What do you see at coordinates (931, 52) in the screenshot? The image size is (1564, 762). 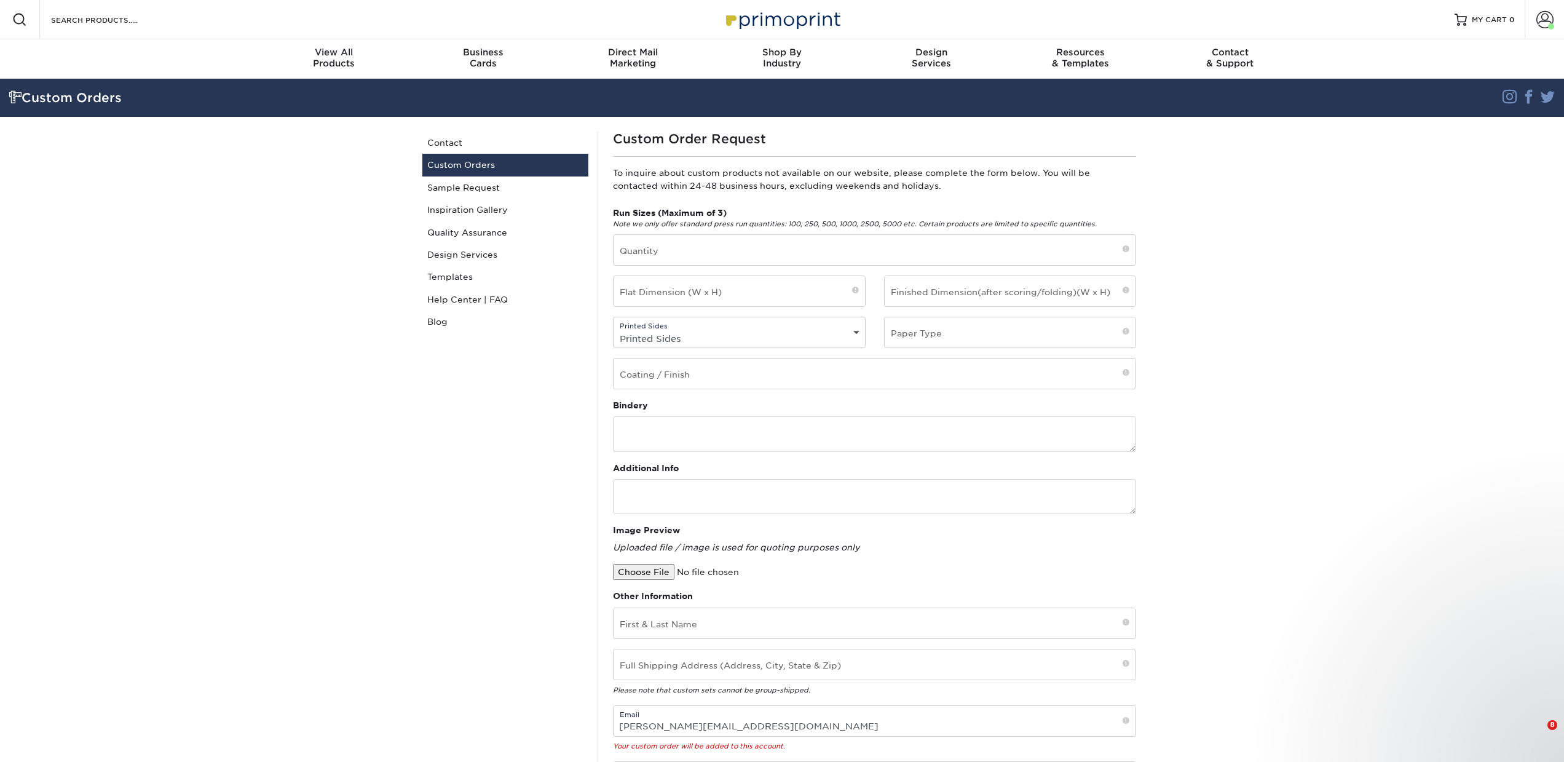 I see `span: Design` at bounding box center [931, 52].